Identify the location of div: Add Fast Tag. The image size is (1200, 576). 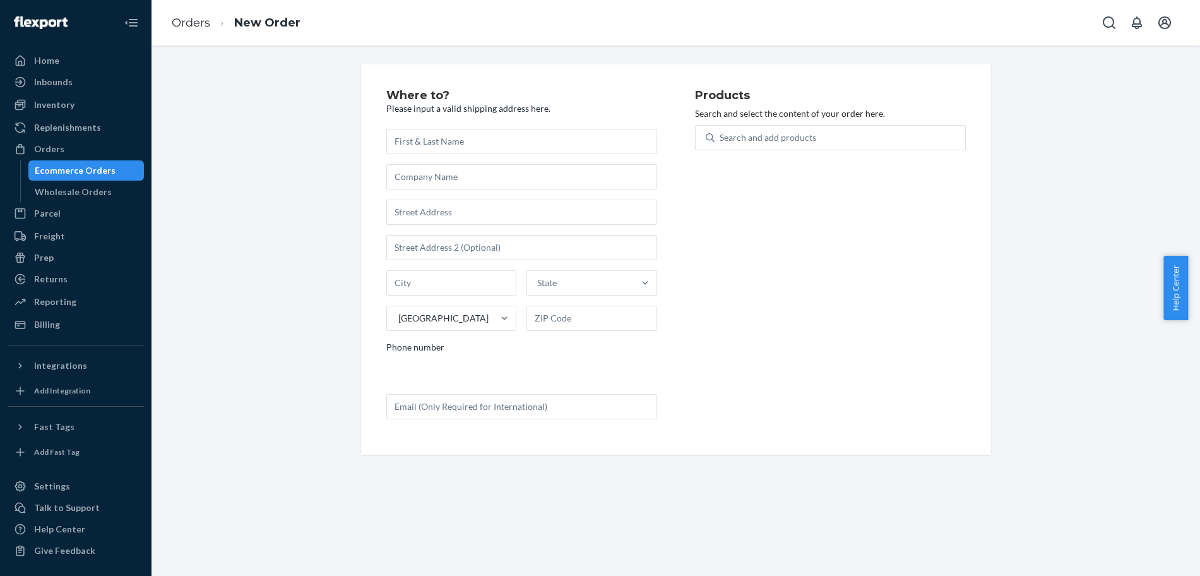
(57, 451).